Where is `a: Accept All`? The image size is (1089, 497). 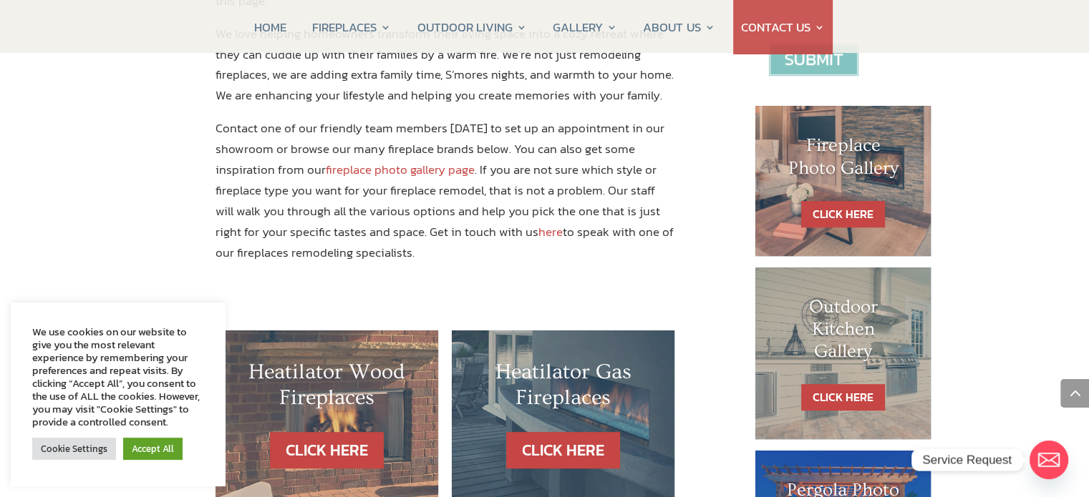 a: Accept All is located at coordinates (152, 449).